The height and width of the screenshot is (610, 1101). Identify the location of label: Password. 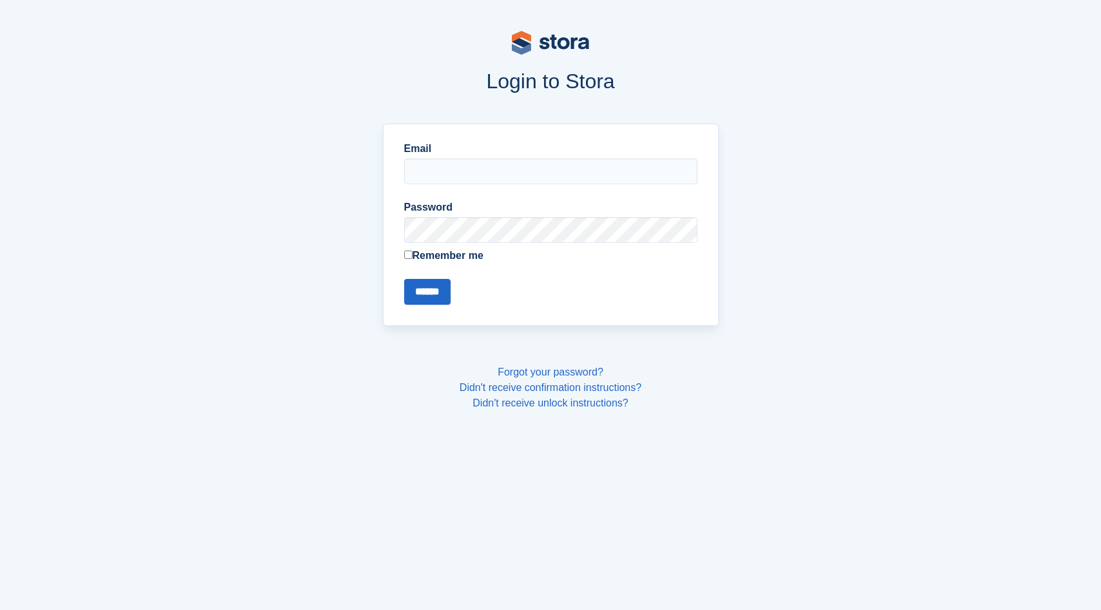
(550, 208).